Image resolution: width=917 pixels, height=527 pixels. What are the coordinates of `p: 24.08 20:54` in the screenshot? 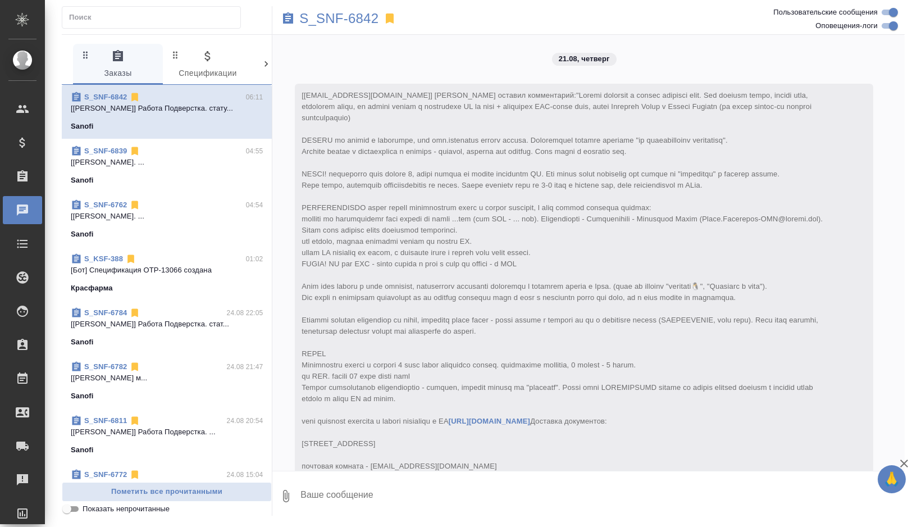 It's located at (245, 421).